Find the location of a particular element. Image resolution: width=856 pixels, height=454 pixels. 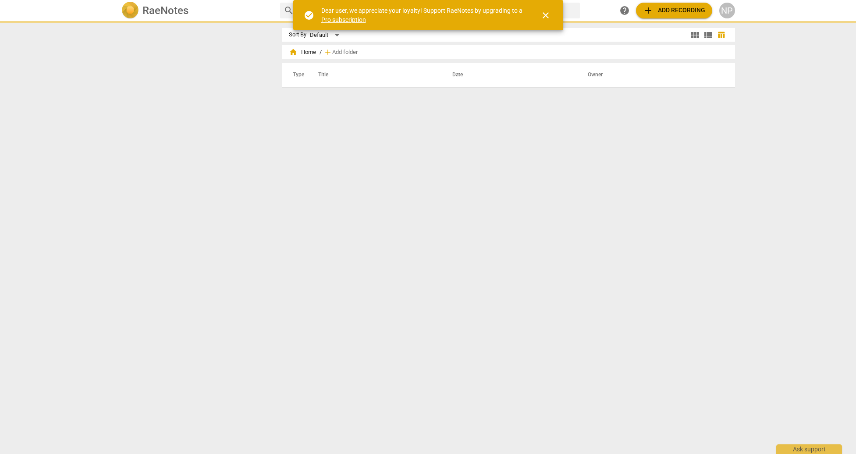

img: Logo is located at coordinates (130, 11).